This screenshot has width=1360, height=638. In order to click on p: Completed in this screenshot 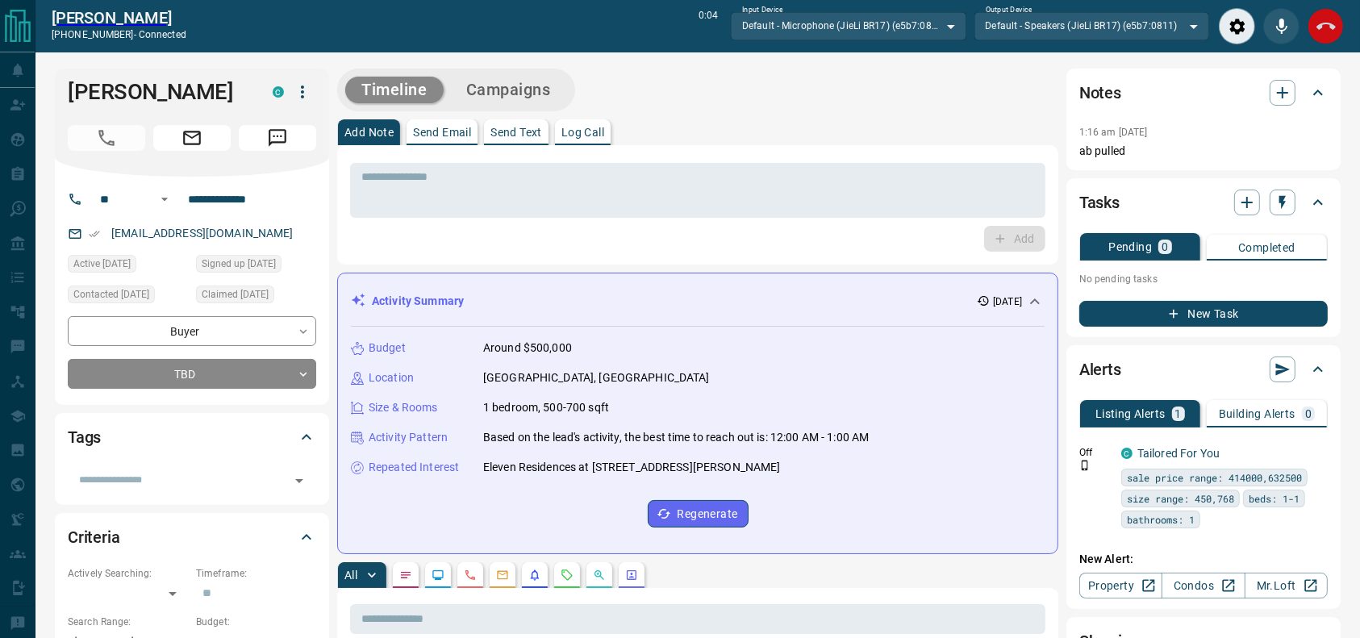, I will do `click(1266, 248)`.